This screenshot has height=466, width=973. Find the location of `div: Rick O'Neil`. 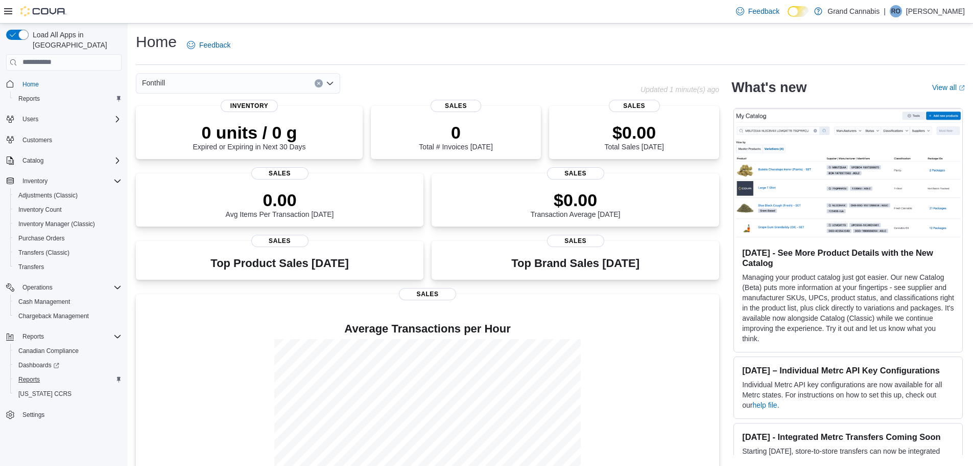

div: Rick O'Neil is located at coordinates (896, 11).